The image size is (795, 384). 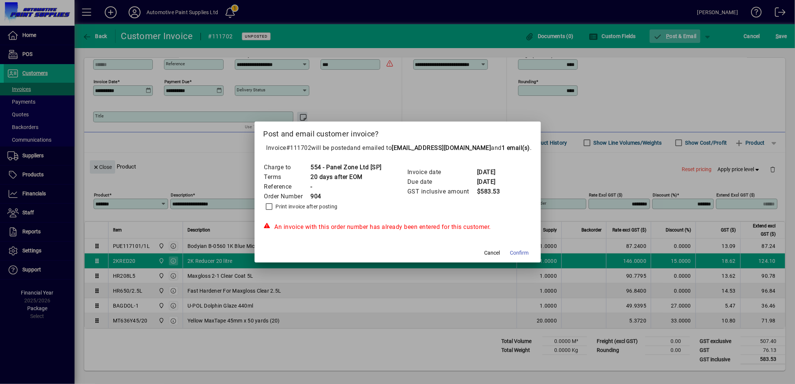 What do you see at coordinates (441, 172) in the screenshot?
I see `td: Invoice date` at bounding box center [441, 172].